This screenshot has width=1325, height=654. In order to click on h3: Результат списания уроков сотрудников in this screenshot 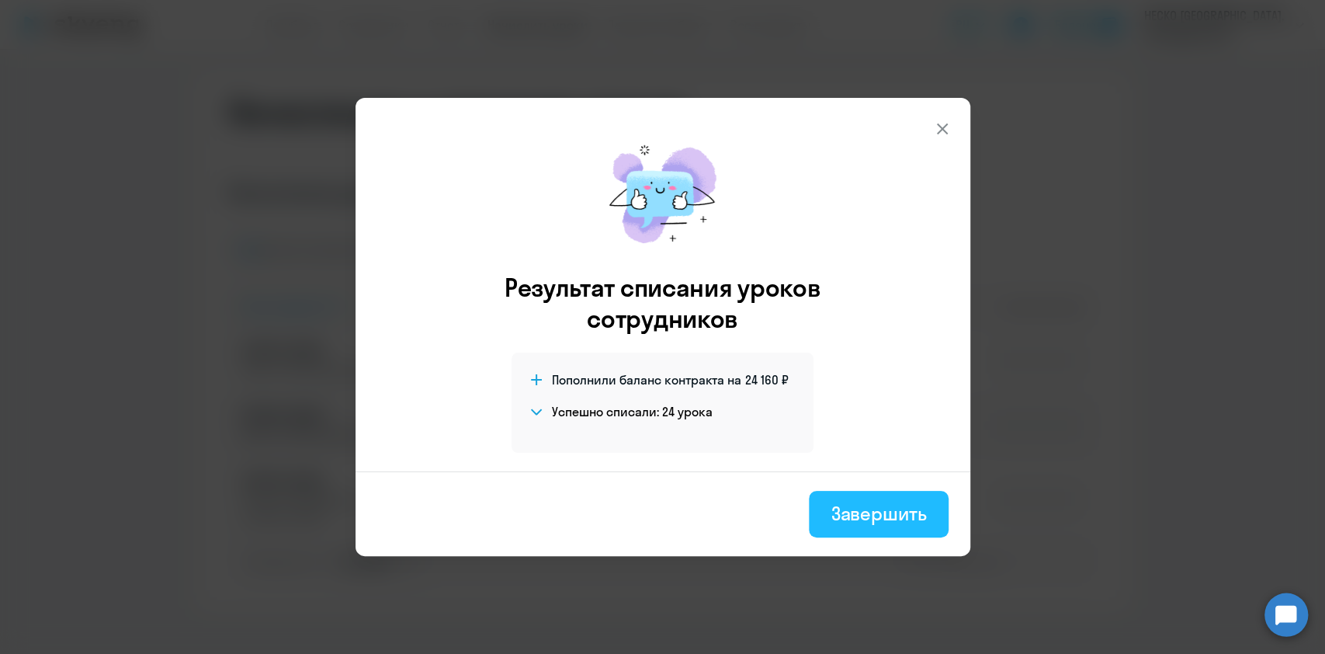, I will do `click(663, 303)`.